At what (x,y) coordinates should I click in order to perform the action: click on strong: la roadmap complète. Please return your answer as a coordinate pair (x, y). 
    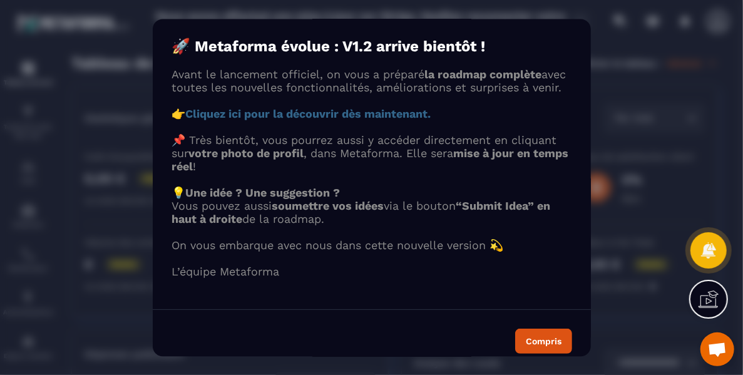
    Looking at the image, I should click on (482, 74).